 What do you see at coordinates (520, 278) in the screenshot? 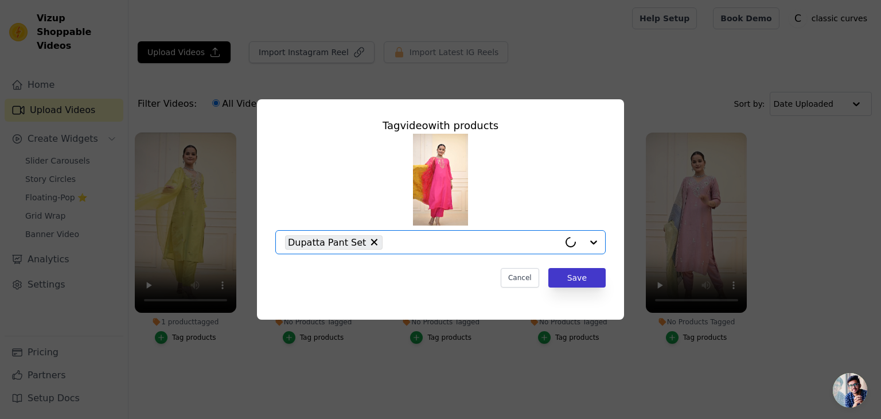
I see `button: Cancel` at bounding box center [520, 278].